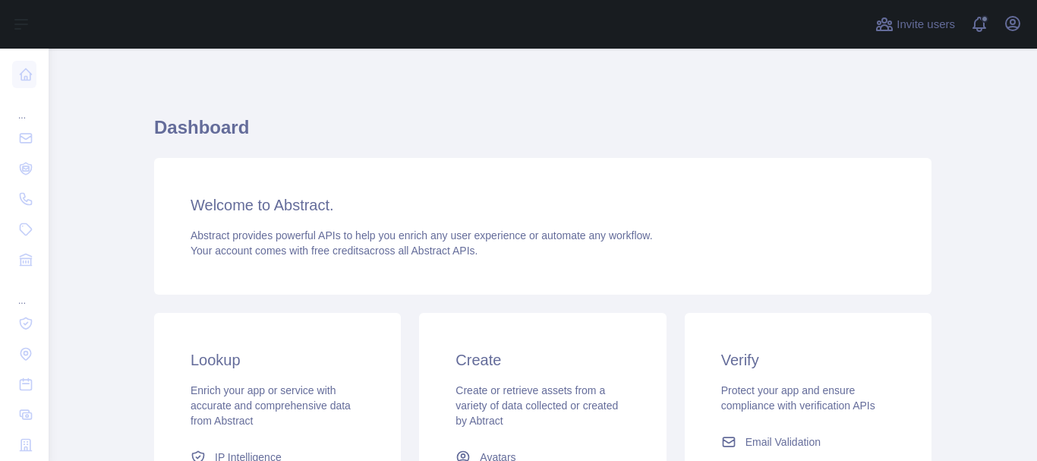 The height and width of the screenshot is (461, 1037). I want to click on span: Create or retrieve assets from a variety of data collected or created by Abtract, so click(537, 405).